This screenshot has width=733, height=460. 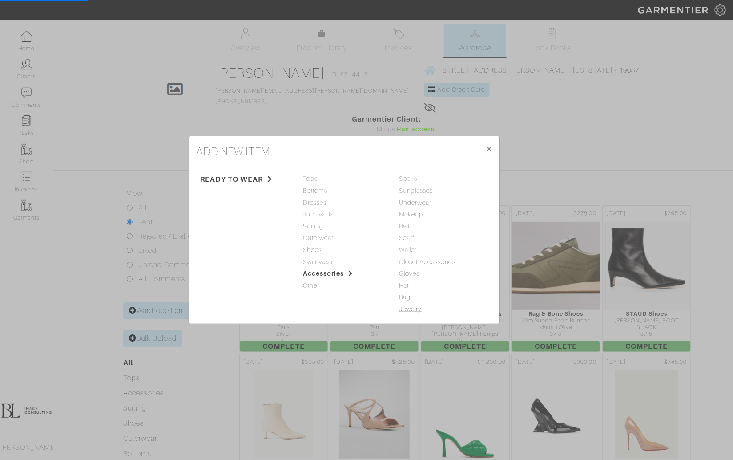 What do you see at coordinates (344, 226) in the screenshot?
I see `span: Suiting` at bounding box center [344, 226].